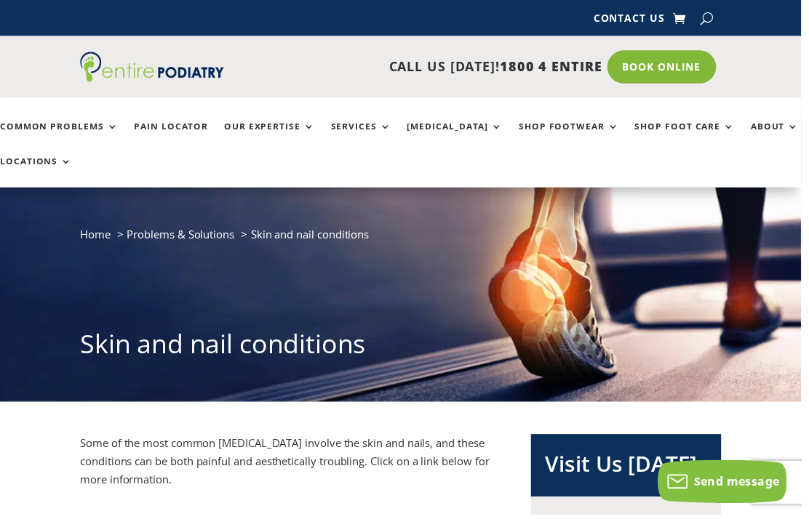  Describe the element at coordinates (729, 487) in the screenshot. I see `button: Send message` at that location.